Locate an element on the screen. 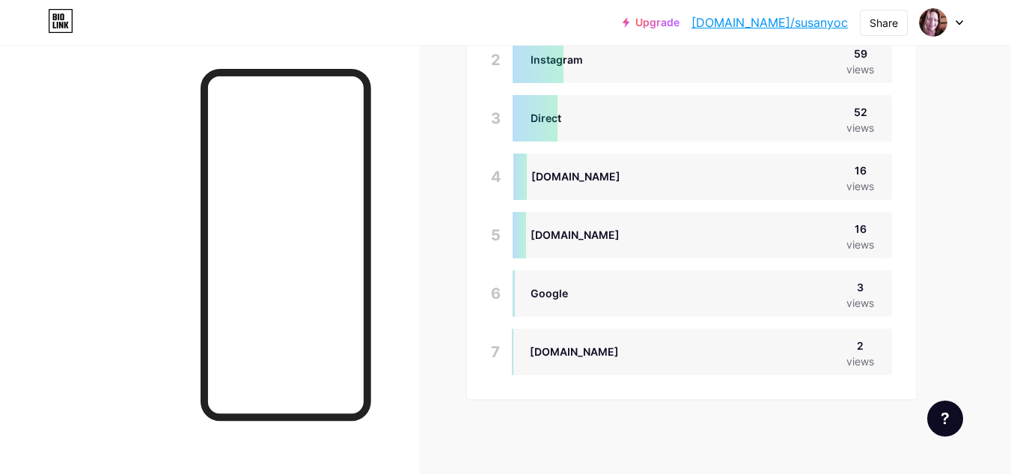 Image resolution: width=1011 pixels, height=474 pixels. div: 5 is located at coordinates (496, 235).